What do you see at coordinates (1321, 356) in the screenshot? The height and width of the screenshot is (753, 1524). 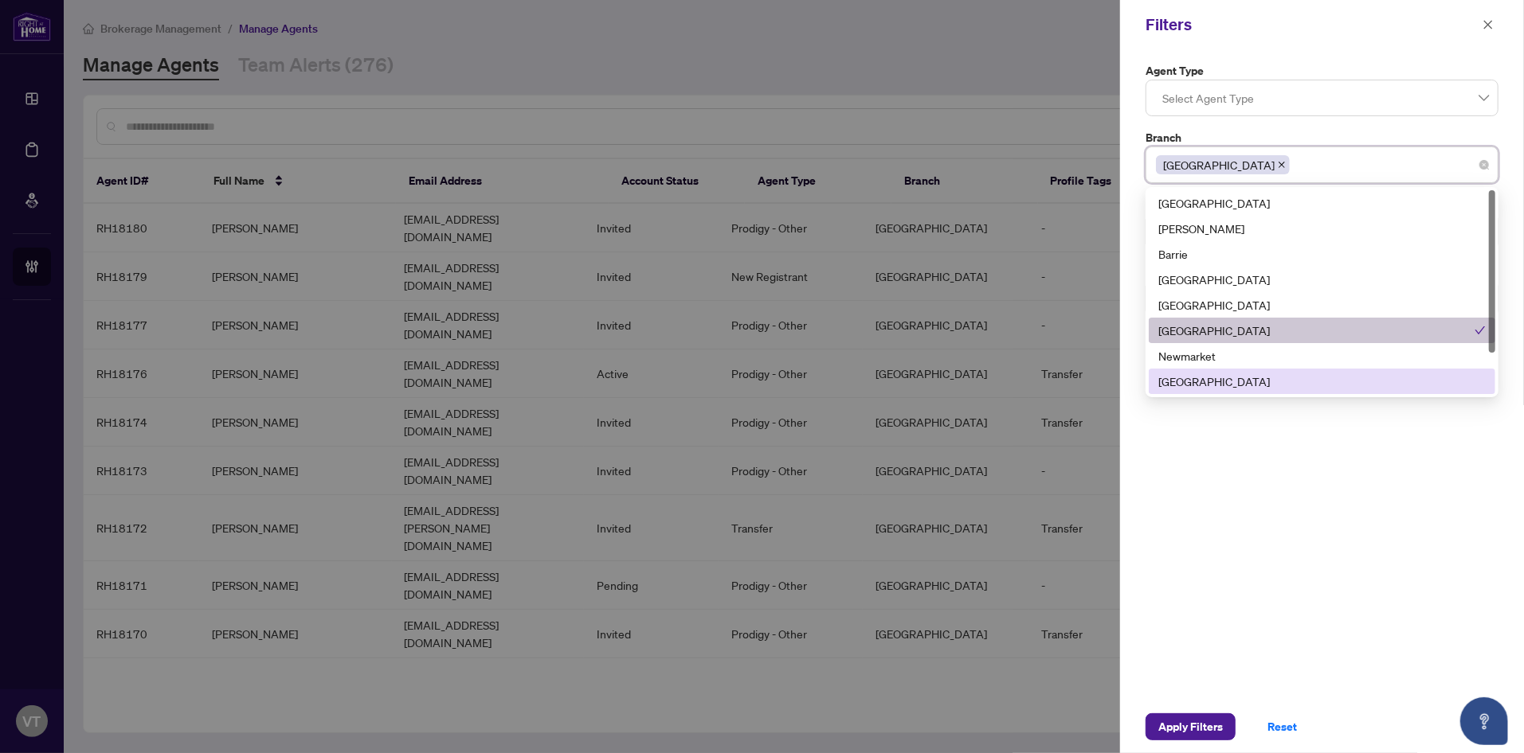 I see `div: Newmarket` at bounding box center [1321, 356].